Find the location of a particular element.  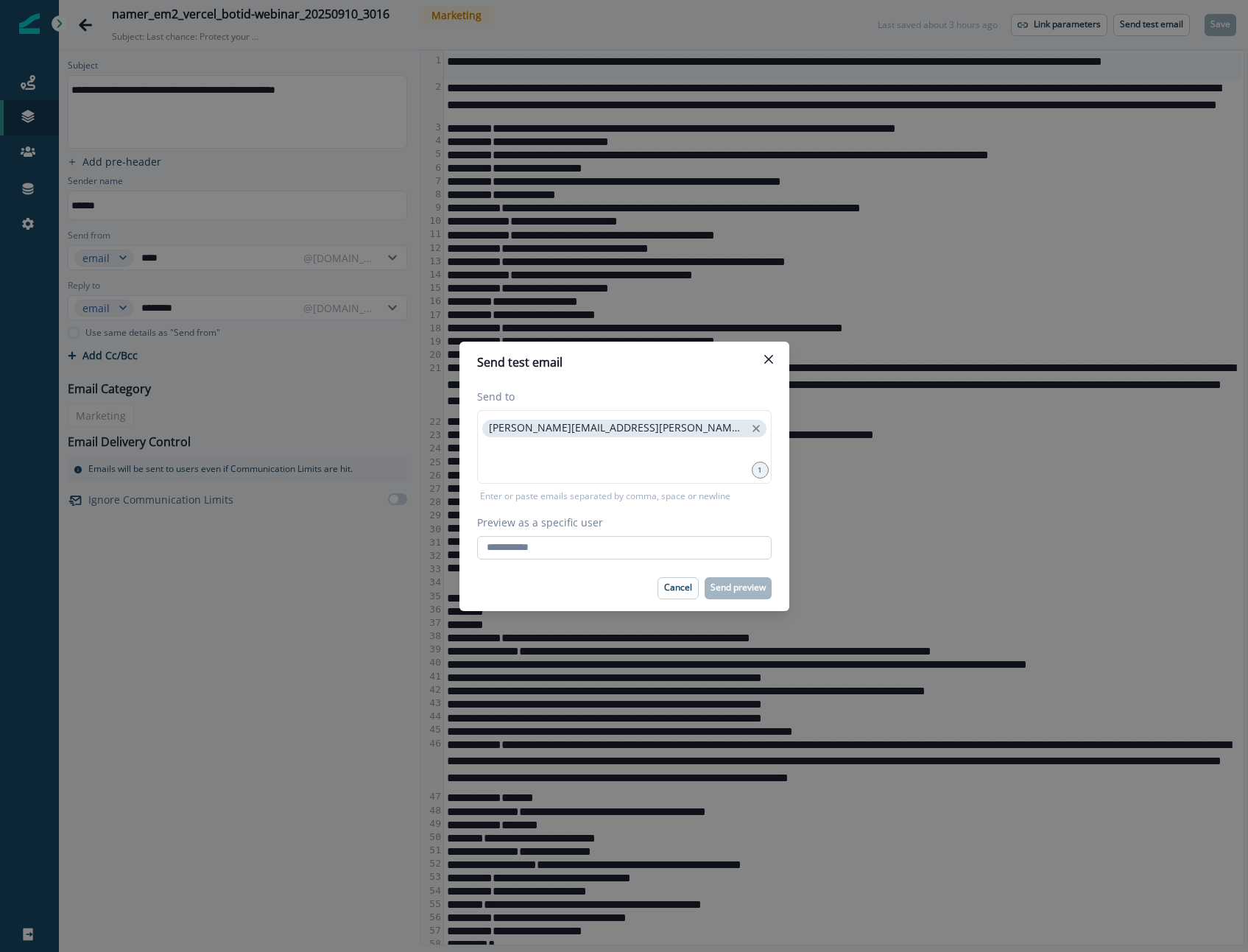

p: Enter or paste emails separated by comma, space or newline is located at coordinates (606, 496).